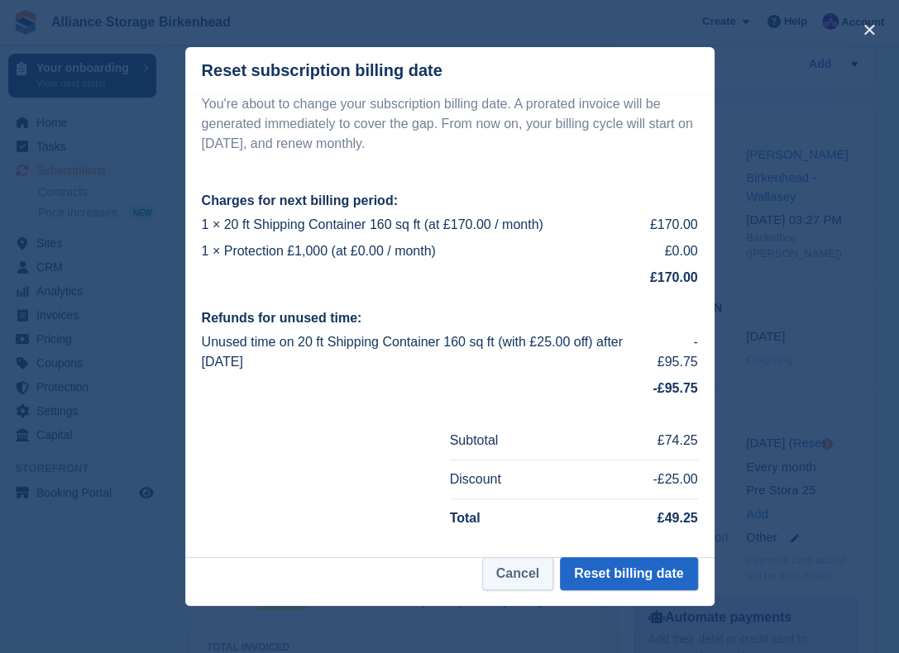  I want to click on td: £0.00, so click(667, 251).